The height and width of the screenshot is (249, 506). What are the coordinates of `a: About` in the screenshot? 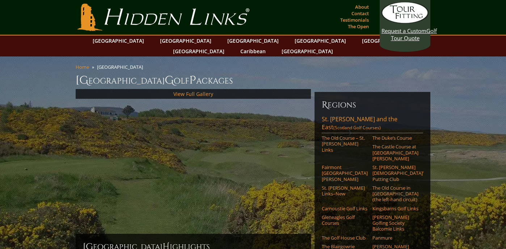 It's located at (362, 7).